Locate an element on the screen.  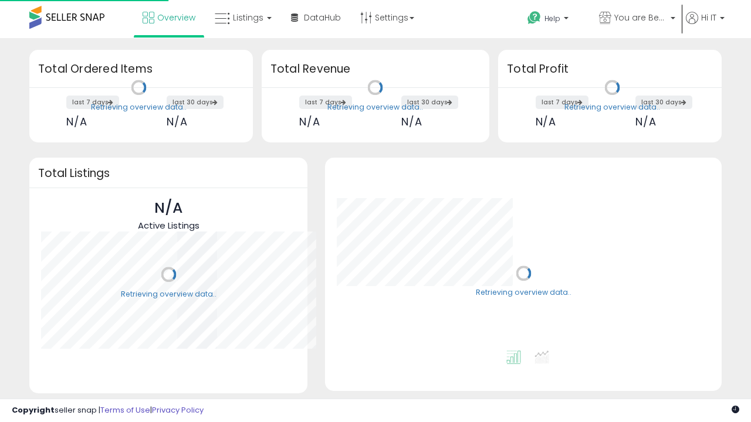
span: DataHub is located at coordinates (322, 18).